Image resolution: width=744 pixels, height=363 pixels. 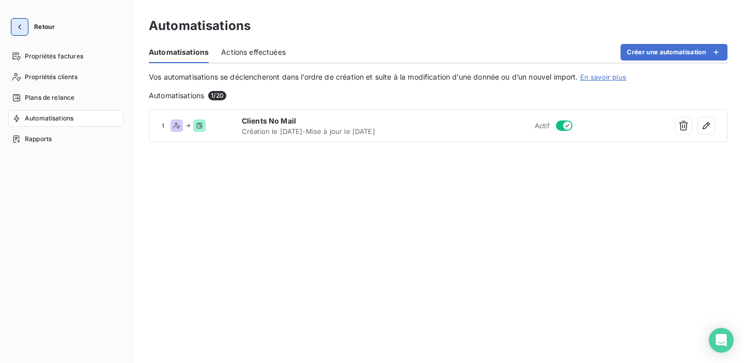 I want to click on span: Rapports, so click(x=38, y=139).